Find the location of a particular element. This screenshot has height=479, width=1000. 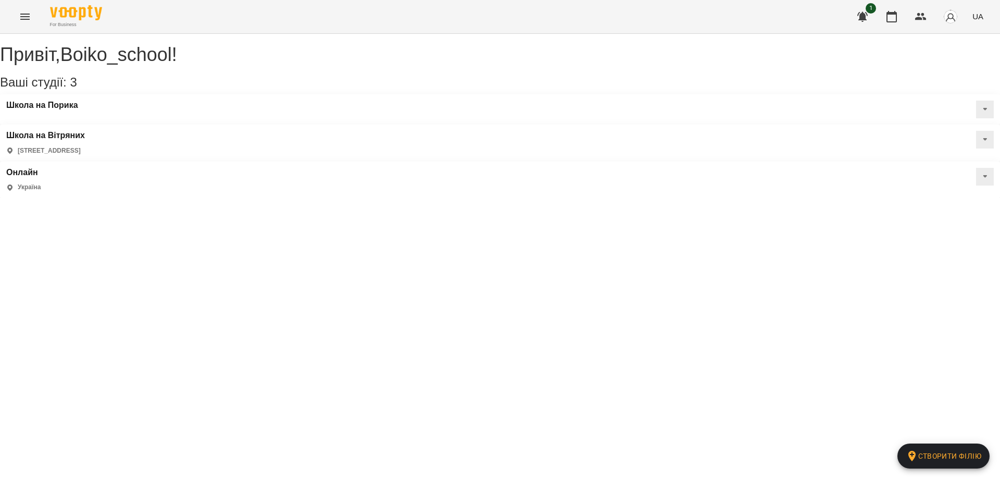

h3: Школа на Вітряних is located at coordinates (45, 135).